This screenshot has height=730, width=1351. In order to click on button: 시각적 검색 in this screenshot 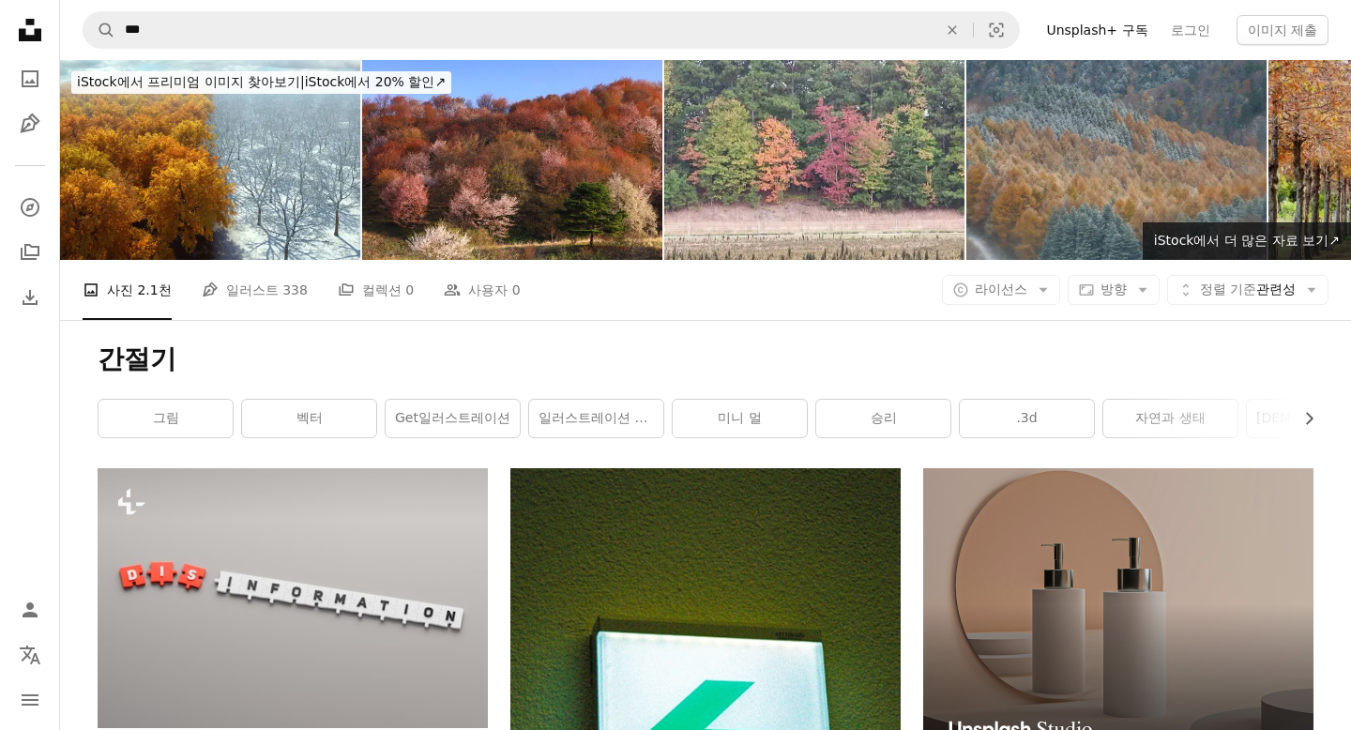, I will do `click(997, 30)`.